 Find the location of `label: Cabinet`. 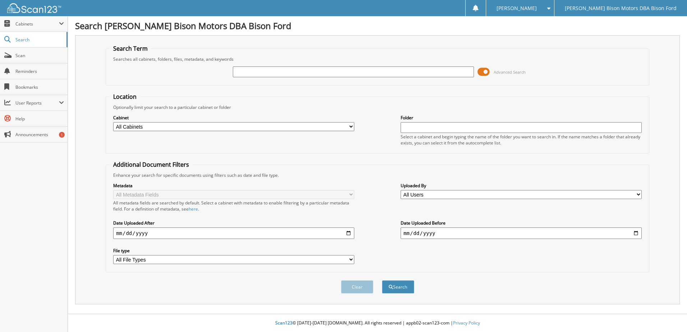

label: Cabinet is located at coordinates (234, 118).